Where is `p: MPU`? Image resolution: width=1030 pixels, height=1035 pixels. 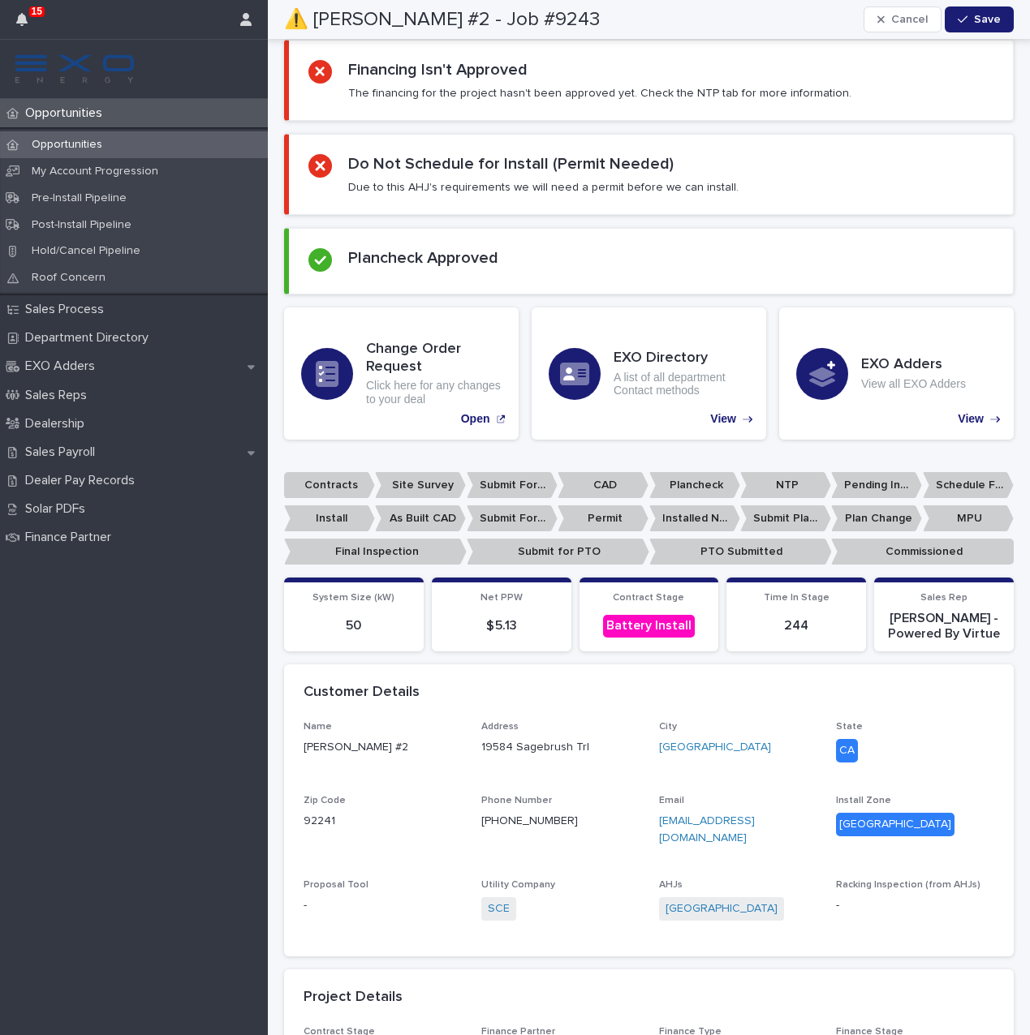 p: MPU is located at coordinates (968, 518).